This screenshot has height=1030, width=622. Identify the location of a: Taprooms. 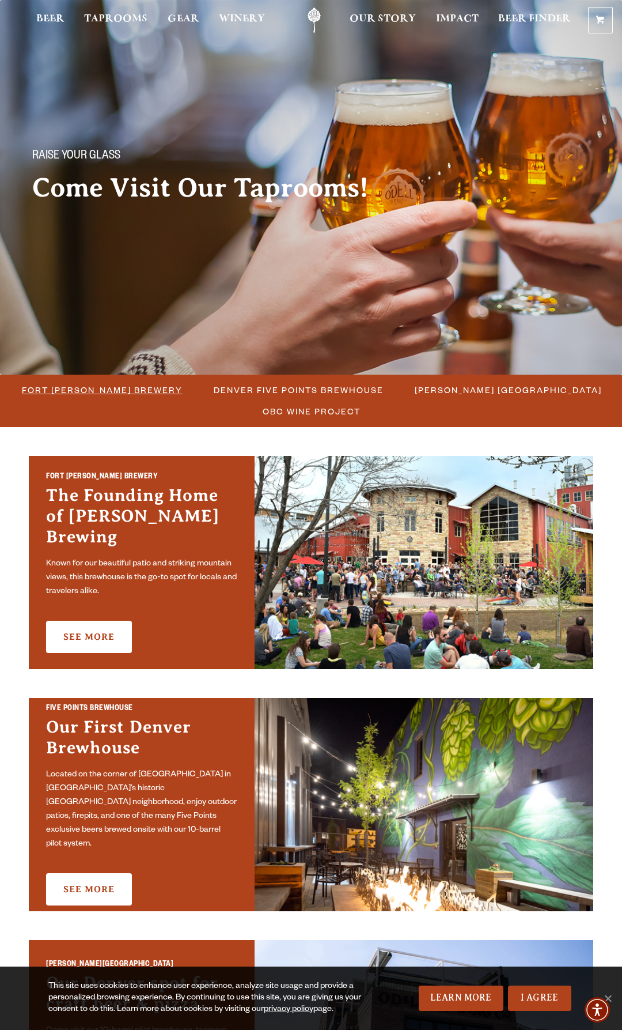
(116, 20).